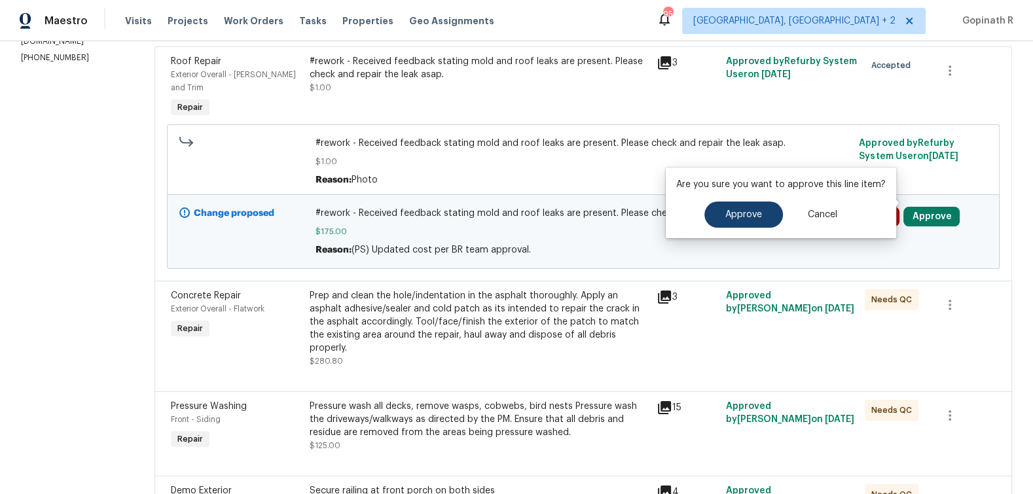 This screenshot has width=1033, height=494. What do you see at coordinates (744, 215) in the screenshot?
I see `span: Approve` at bounding box center [744, 215].